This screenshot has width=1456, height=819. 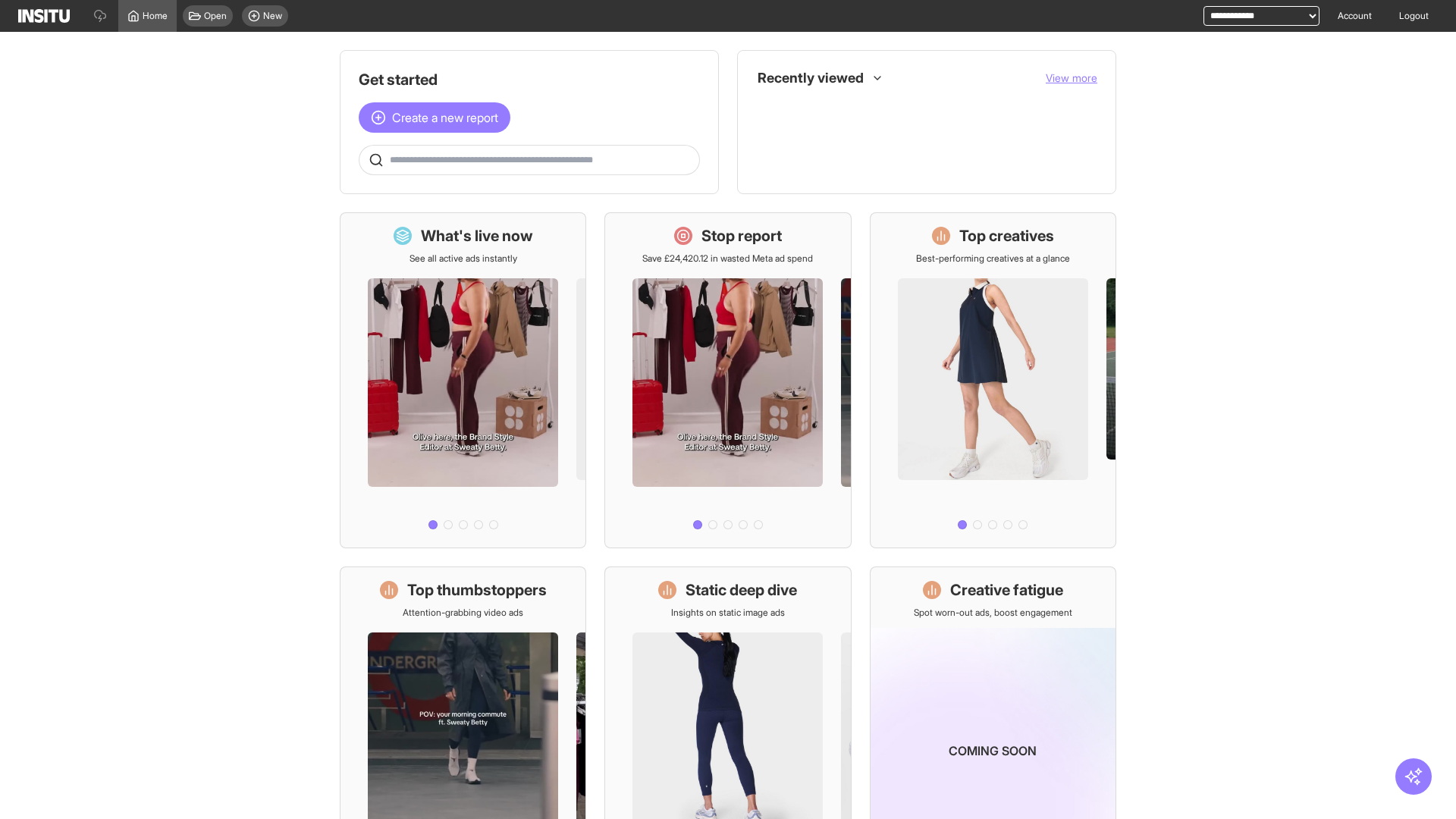 I want to click on span: View more, so click(x=1071, y=78).